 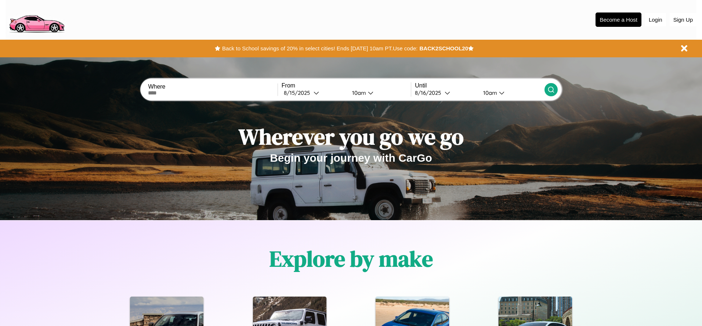 I want to click on button: Sign Up, so click(x=683, y=19).